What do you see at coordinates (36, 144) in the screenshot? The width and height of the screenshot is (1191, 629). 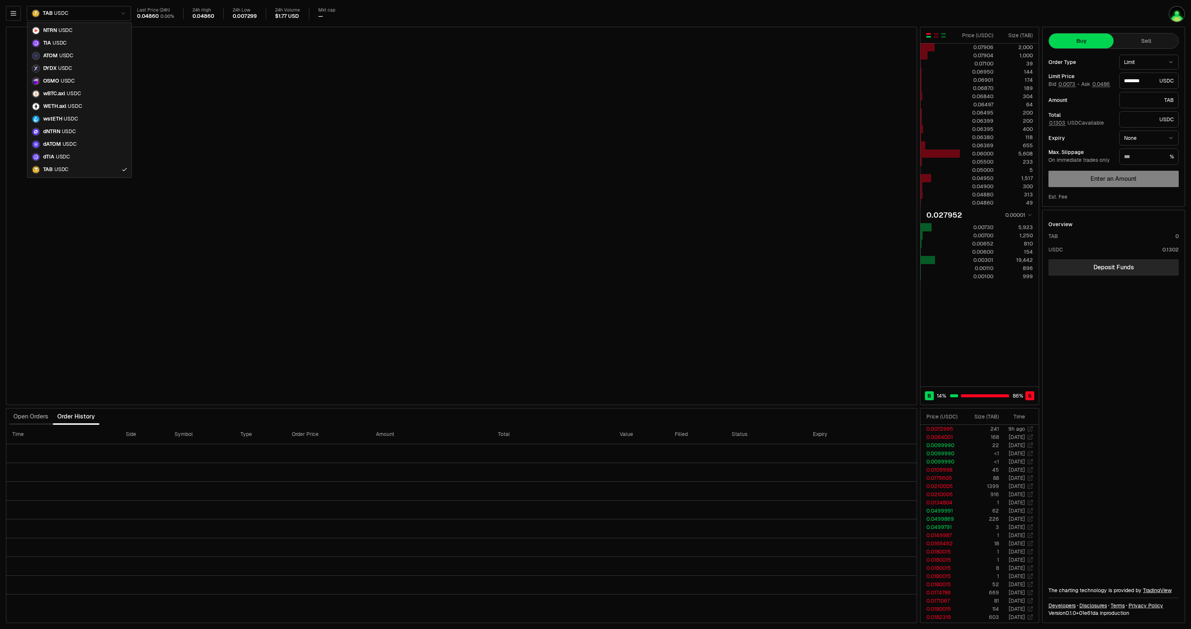 I see `img: dATOM Logo` at bounding box center [36, 144].